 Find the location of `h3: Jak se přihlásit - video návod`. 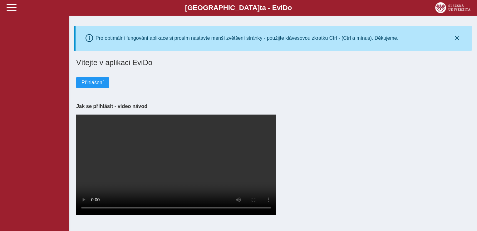

h3: Jak se přihlásit - video návod is located at coordinates (273, 106).